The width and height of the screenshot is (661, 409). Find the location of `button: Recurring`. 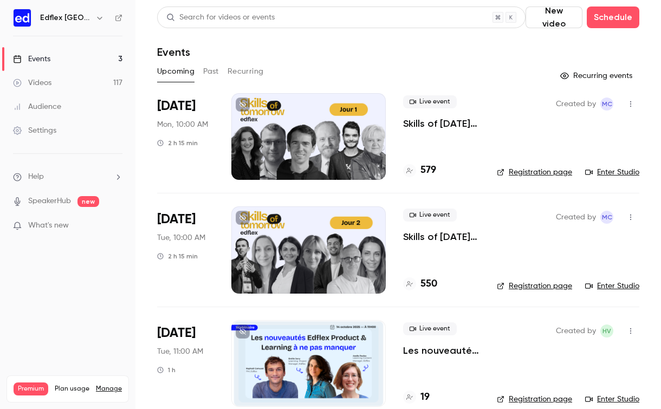

button: Recurring is located at coordinates (245, 72).